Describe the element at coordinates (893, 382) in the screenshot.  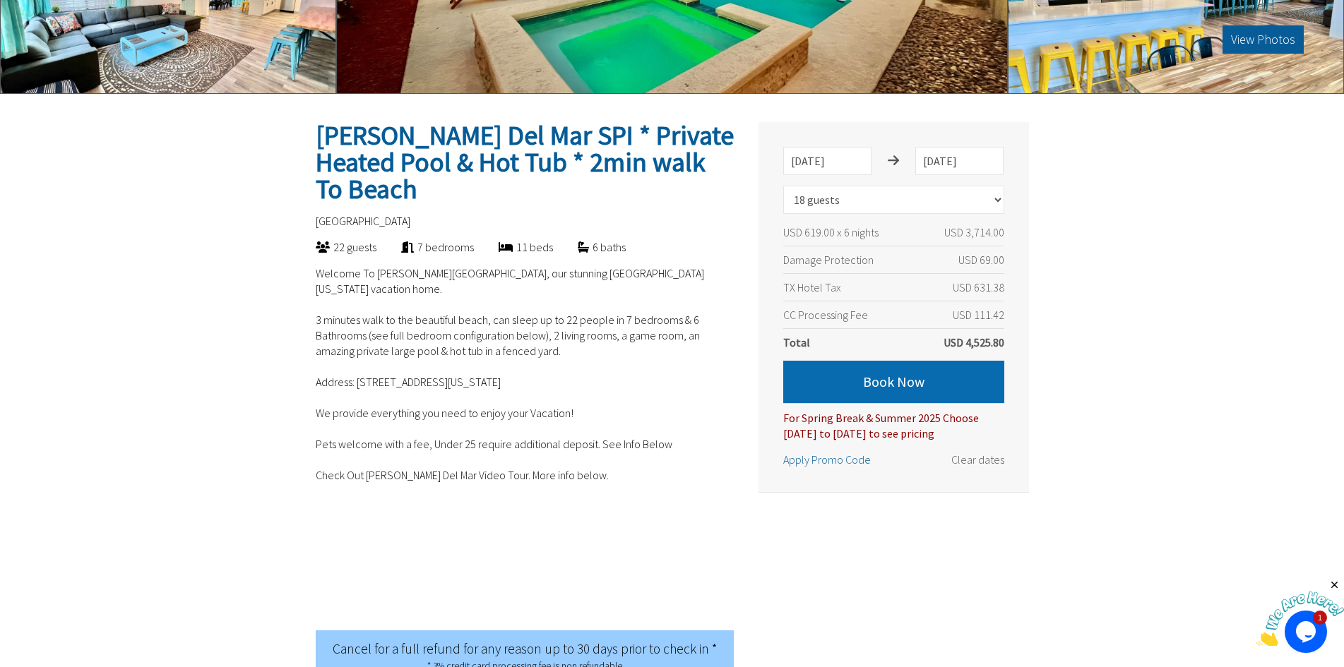
I see `button: Book Now` at that location.